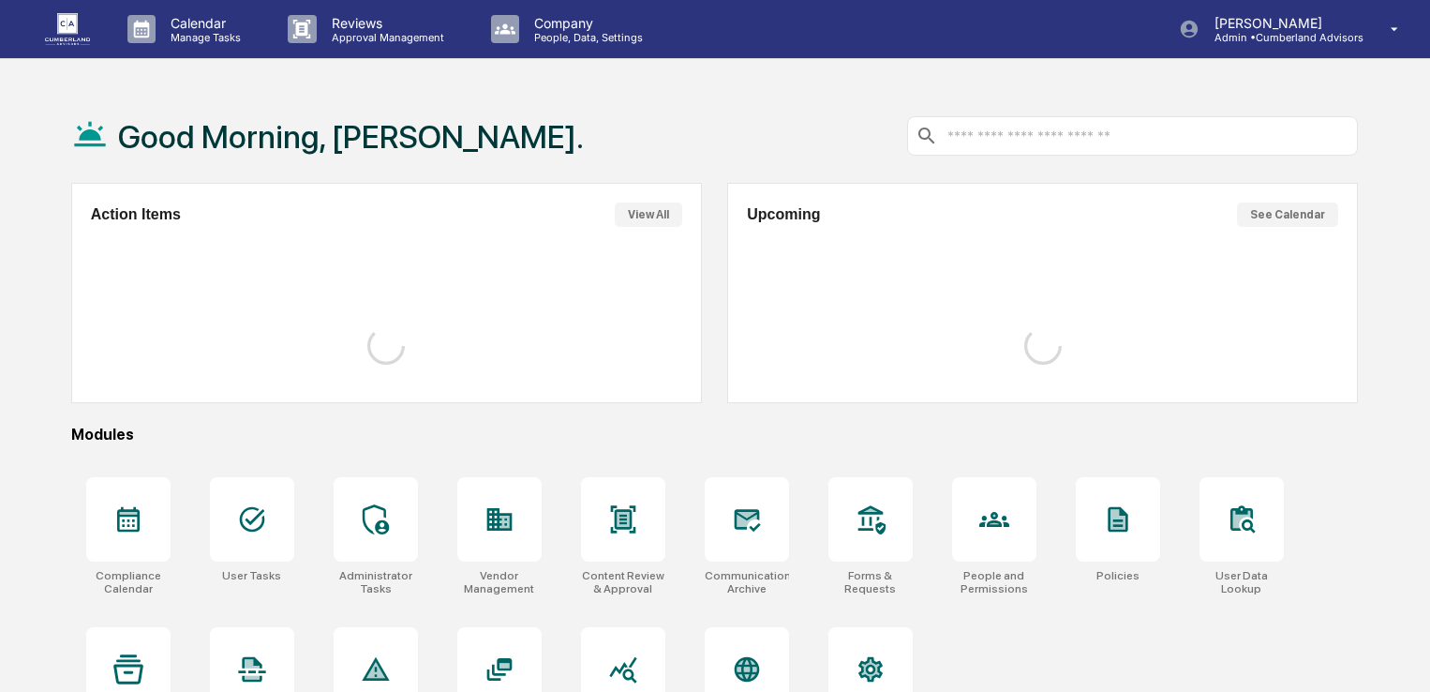 The width and height of the screenshot is (1430, 692). What do you see at coordinates (67, 28) in the screenshot?
I see `img: logo` at bounding box center [67, 28].